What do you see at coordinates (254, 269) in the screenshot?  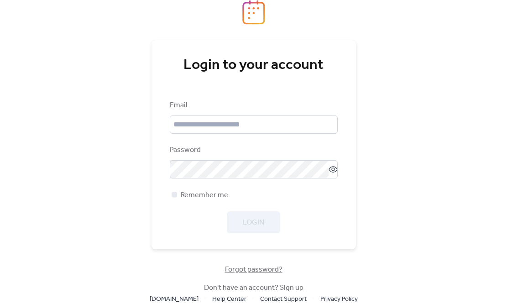 I see `a: Forgot password?` at bounding box center [254, 269].